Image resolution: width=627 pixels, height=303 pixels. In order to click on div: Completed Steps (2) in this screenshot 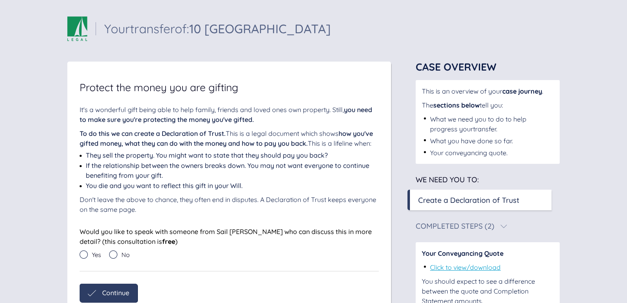, I will do `click(455, 226)`.